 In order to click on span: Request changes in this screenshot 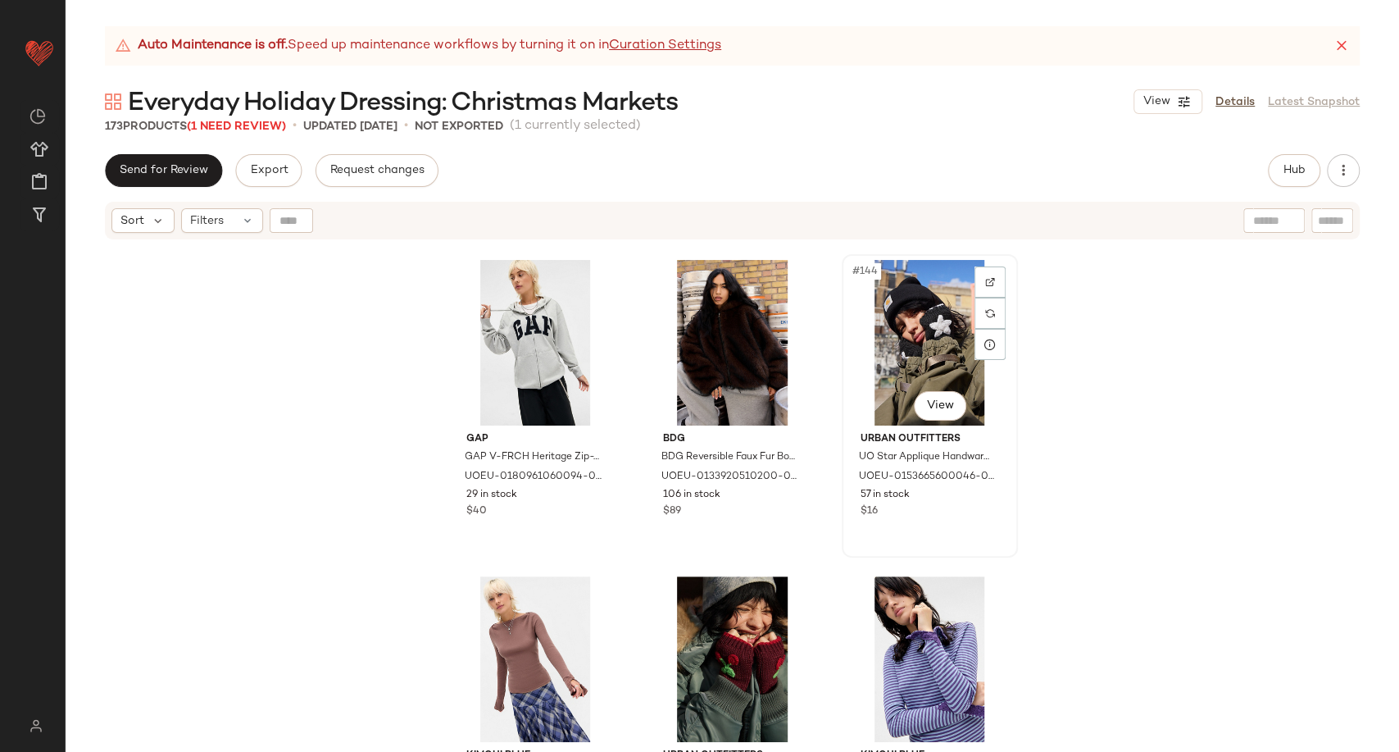, I will do `click(377, 171)`.